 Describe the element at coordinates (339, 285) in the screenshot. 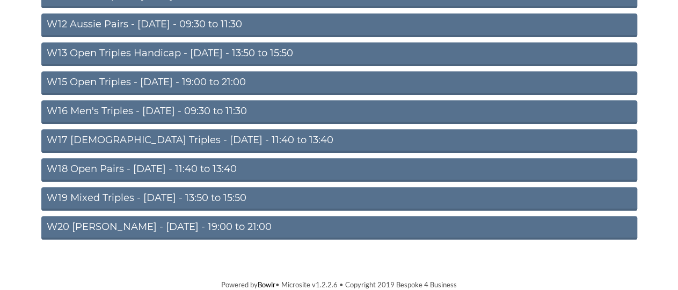

I see `span: Powered by • Microsite v1.2.2.6 • Copyright 2019 Bespoke 4 Business` at that location.